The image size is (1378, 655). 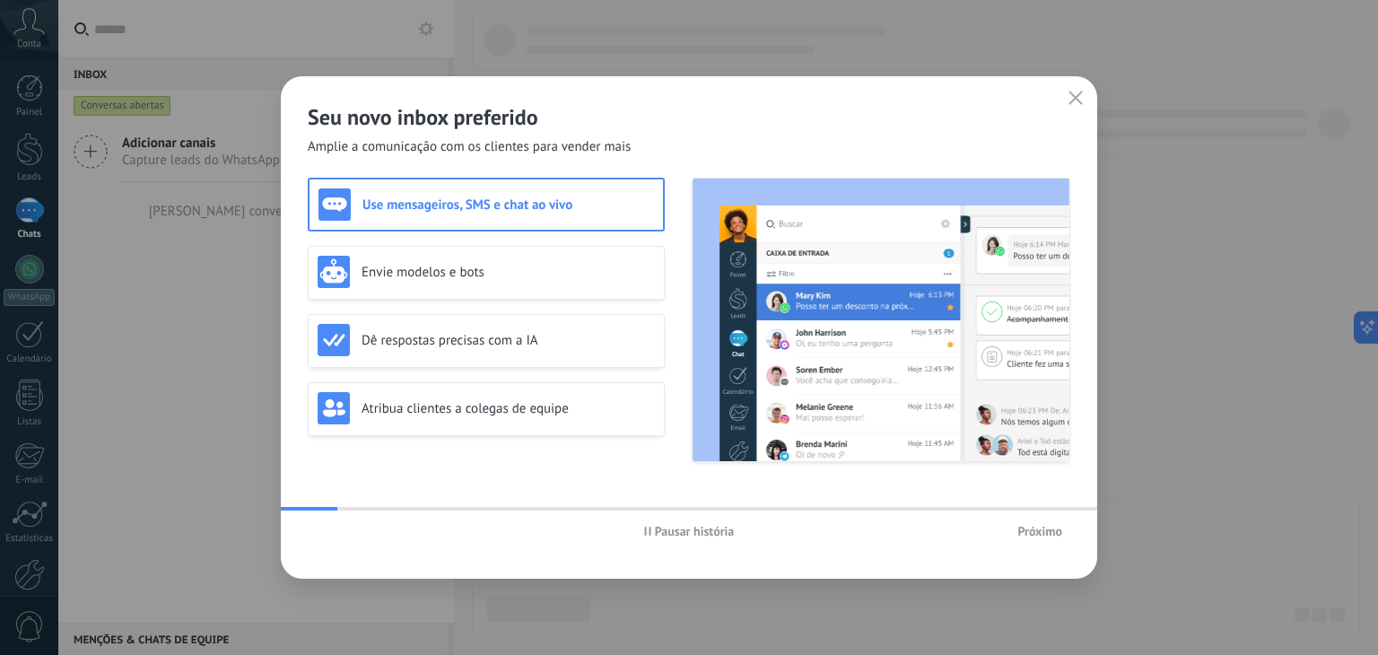 What do you see at coordinates (1040, 531) in the screenshot?
I see `button: Próximo` at bounding box center [1040, 531].